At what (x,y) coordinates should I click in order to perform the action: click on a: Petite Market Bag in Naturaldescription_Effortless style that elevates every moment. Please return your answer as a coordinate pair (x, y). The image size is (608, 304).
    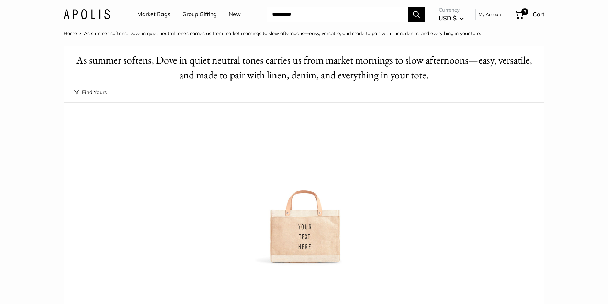
    Looking at the image, I should click on (304, 193).